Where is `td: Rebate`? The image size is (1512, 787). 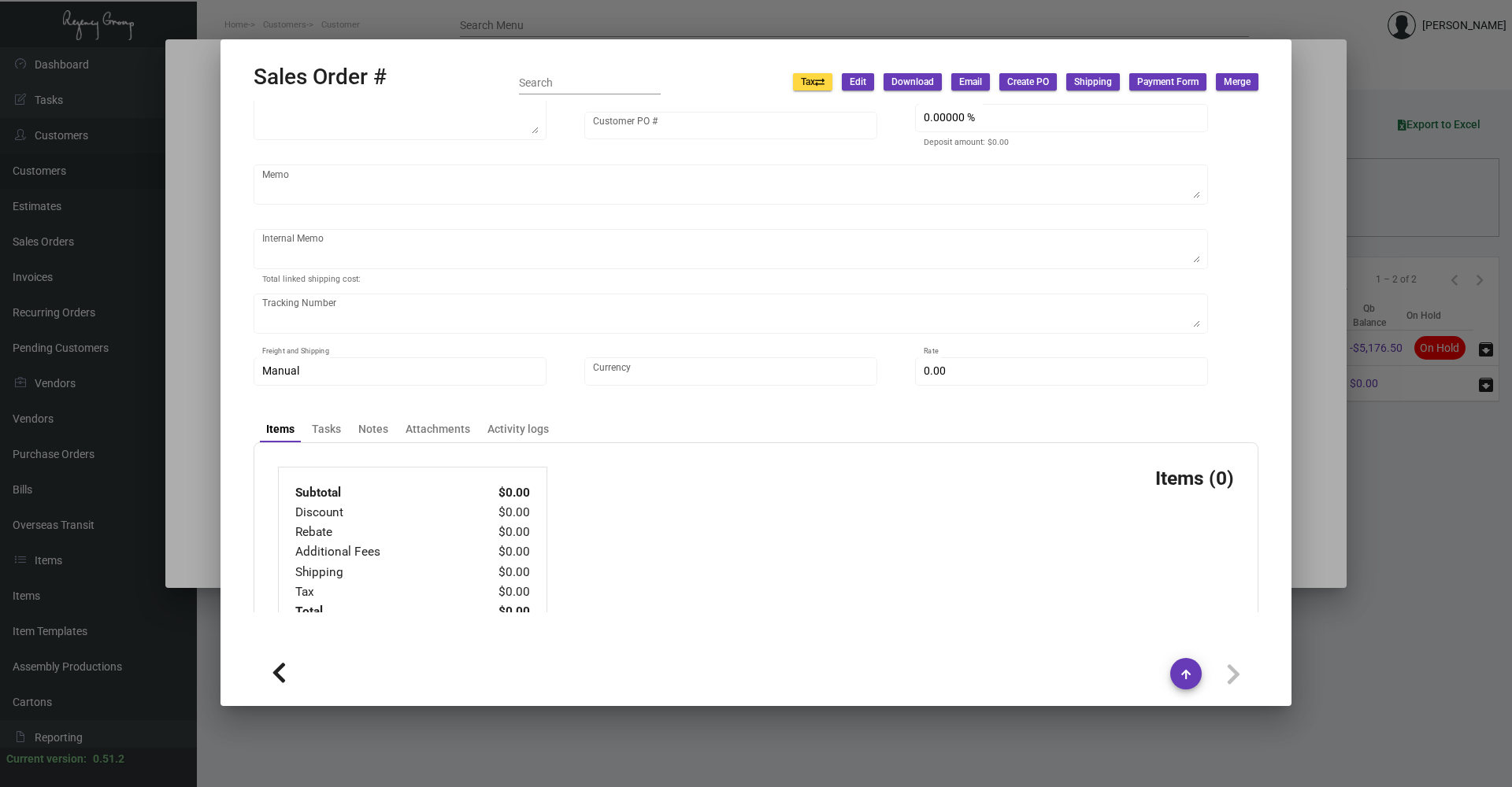
td: Rebate is located at coordinates (384, 532).